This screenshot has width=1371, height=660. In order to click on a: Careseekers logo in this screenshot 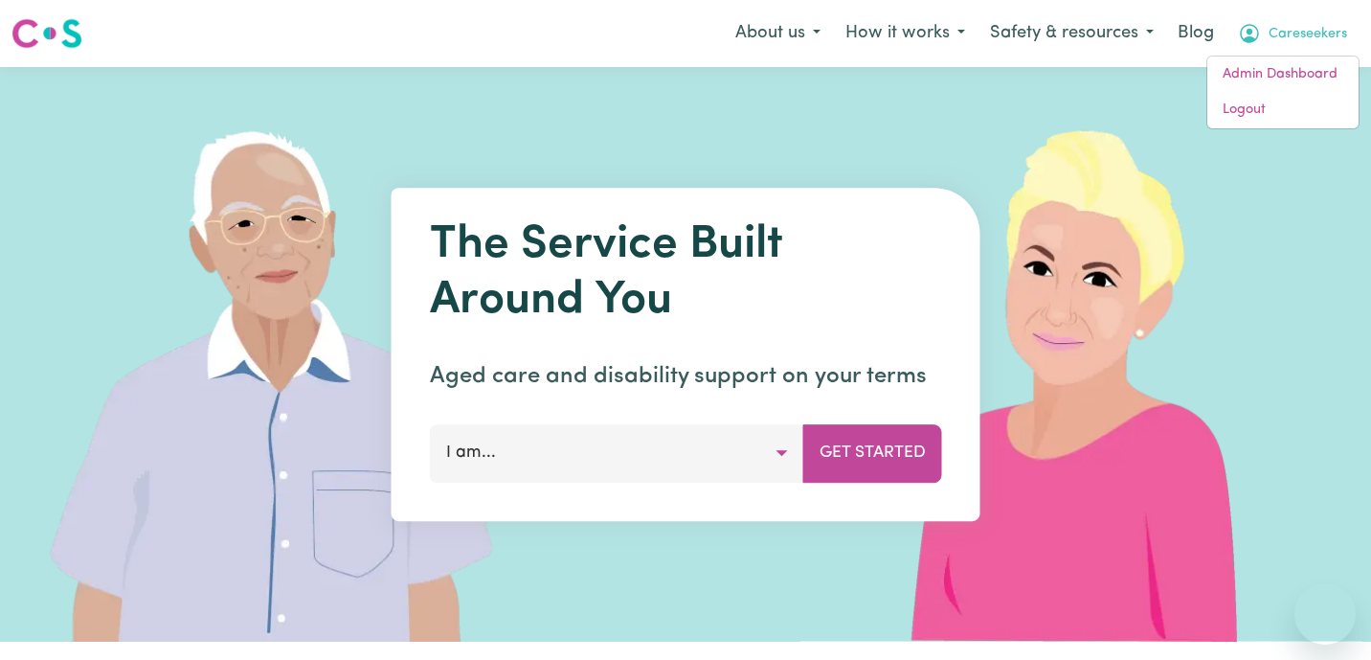, I will do `click(47, 34)`.